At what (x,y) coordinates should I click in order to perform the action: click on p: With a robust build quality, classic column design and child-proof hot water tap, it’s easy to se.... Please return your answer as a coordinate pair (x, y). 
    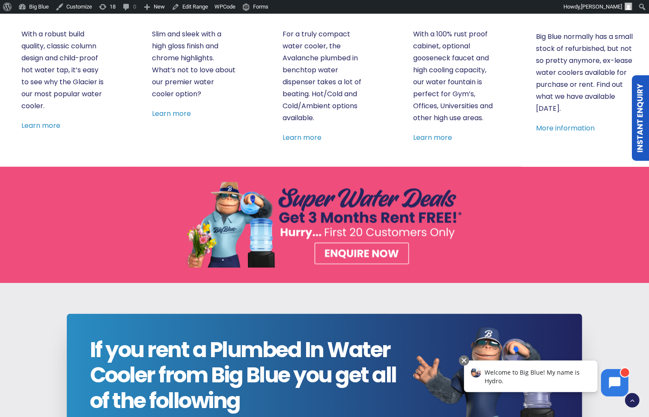
    Looking at the image, I should click on (63, 70).